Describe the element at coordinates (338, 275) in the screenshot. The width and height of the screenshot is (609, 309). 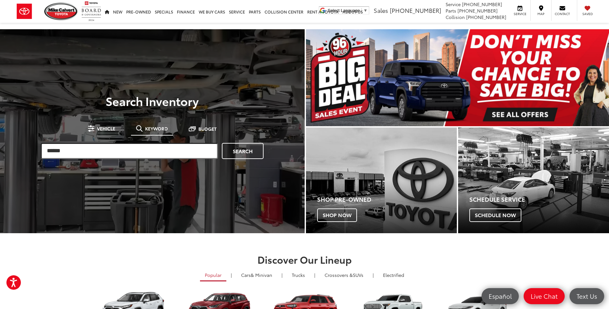
I see `span: Crossovers &` at that location.